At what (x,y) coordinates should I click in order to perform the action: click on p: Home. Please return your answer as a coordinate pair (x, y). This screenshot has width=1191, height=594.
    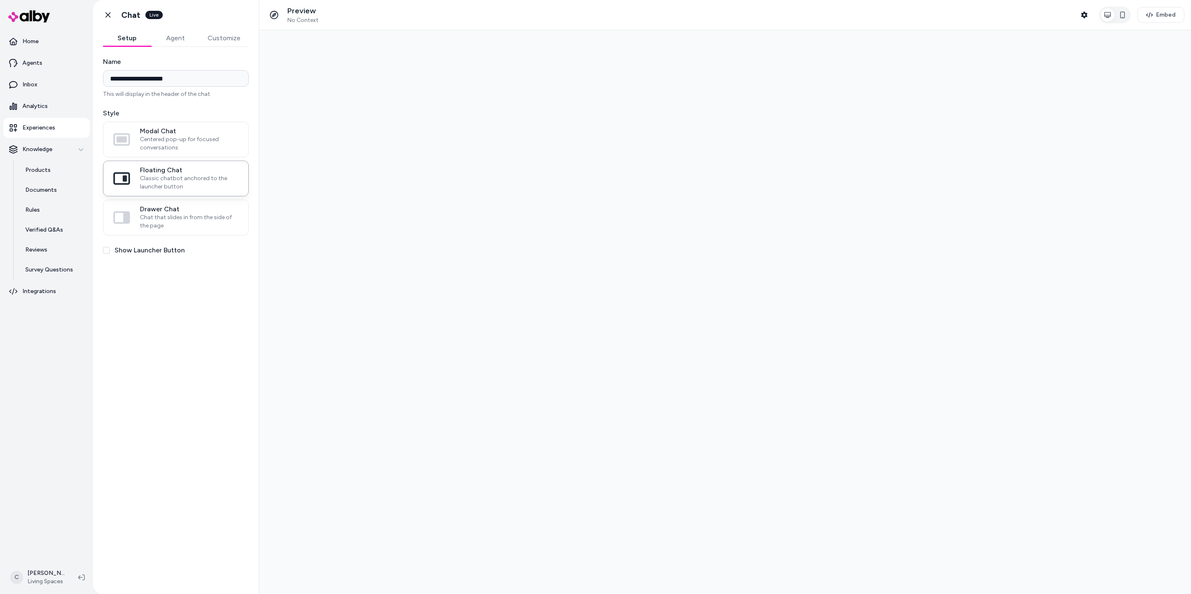
    Looking at the image, I should click on (30, 42).